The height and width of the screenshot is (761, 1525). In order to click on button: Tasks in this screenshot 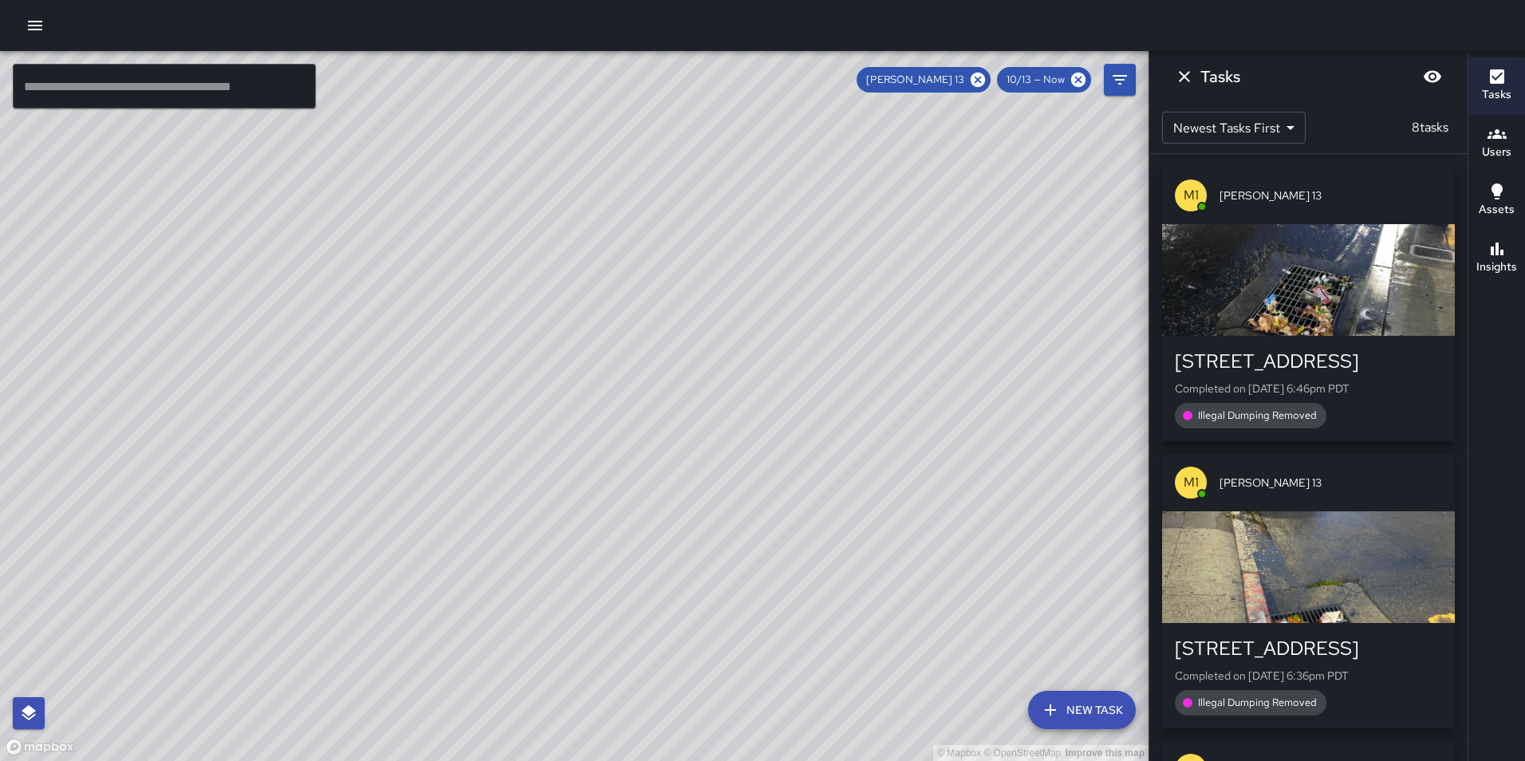, I will do `click(1496, 86)`.